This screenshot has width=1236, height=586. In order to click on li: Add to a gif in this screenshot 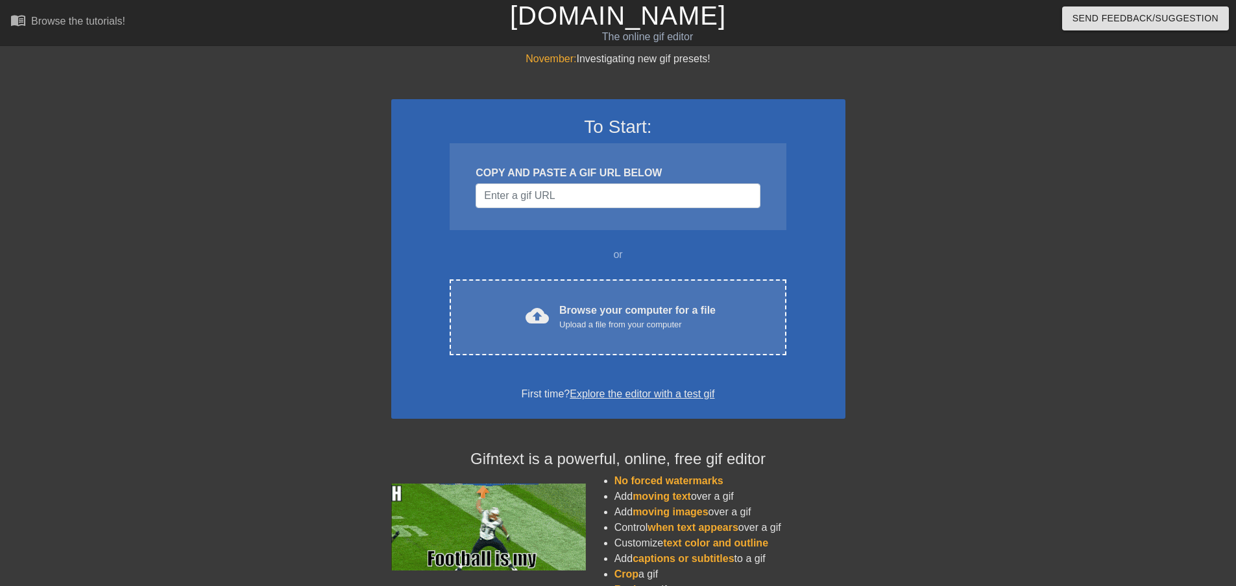, I will do `click(730, 559)`.